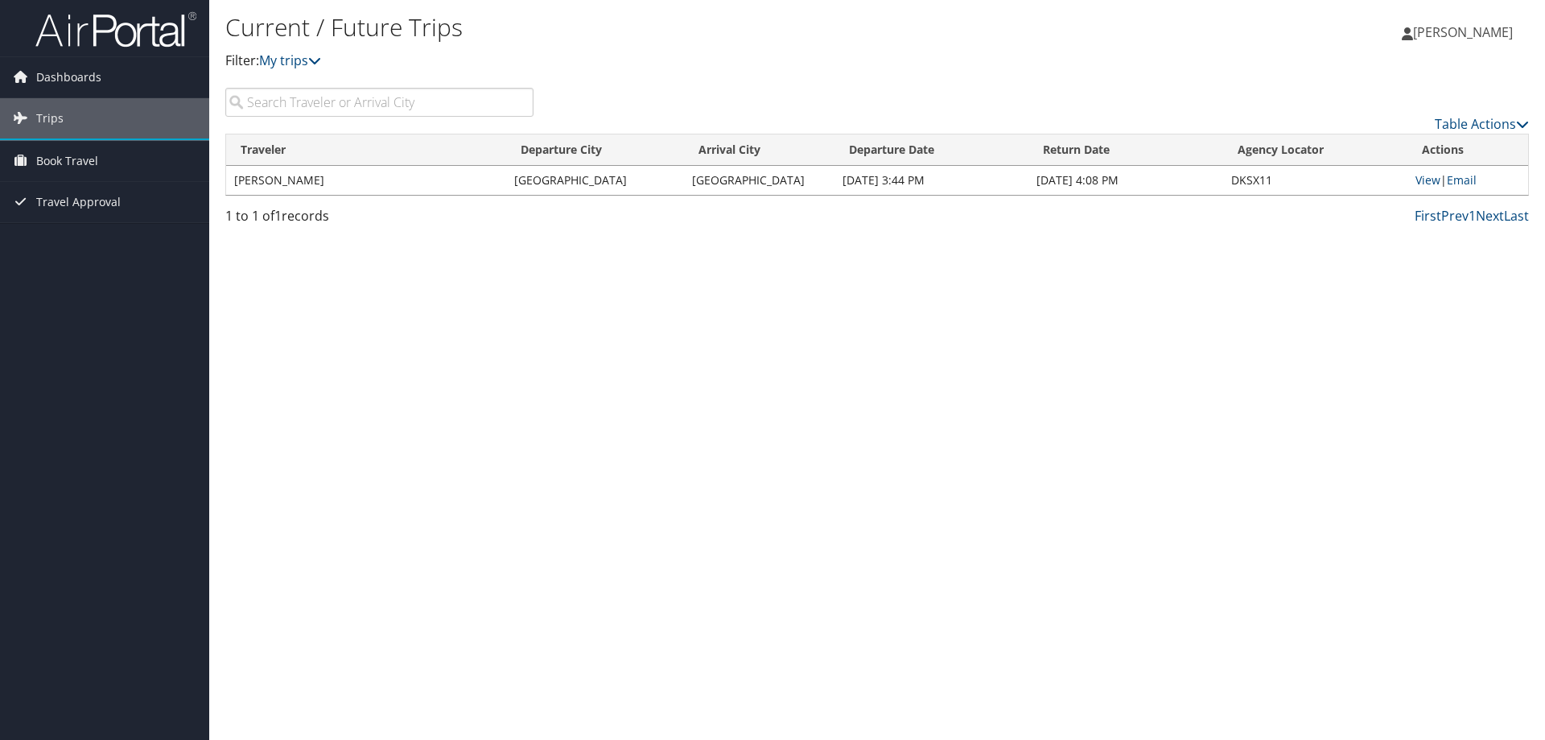 The height and width of the screenshot is (740, 1545). I want to click on span: Travel Approval, so click(78, 202).